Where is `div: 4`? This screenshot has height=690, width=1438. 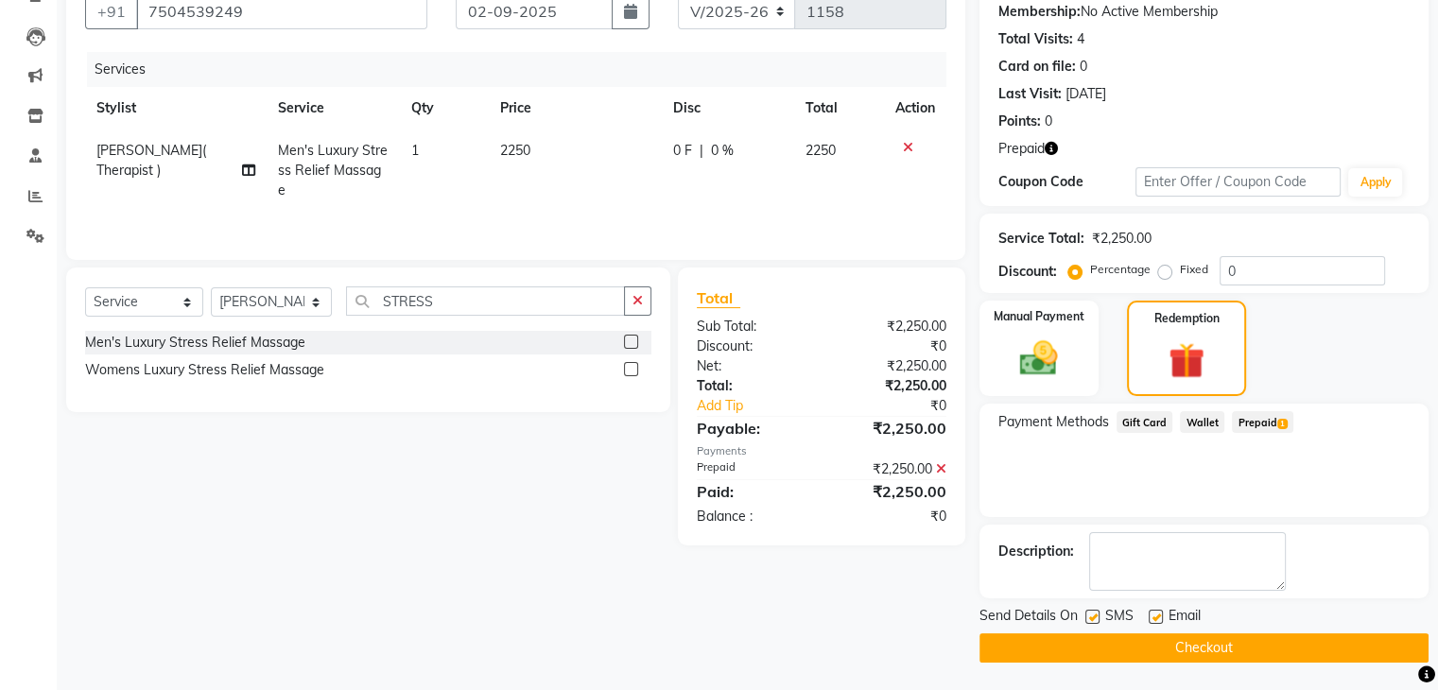 div: 4 is located at coordinates (1081, 39).